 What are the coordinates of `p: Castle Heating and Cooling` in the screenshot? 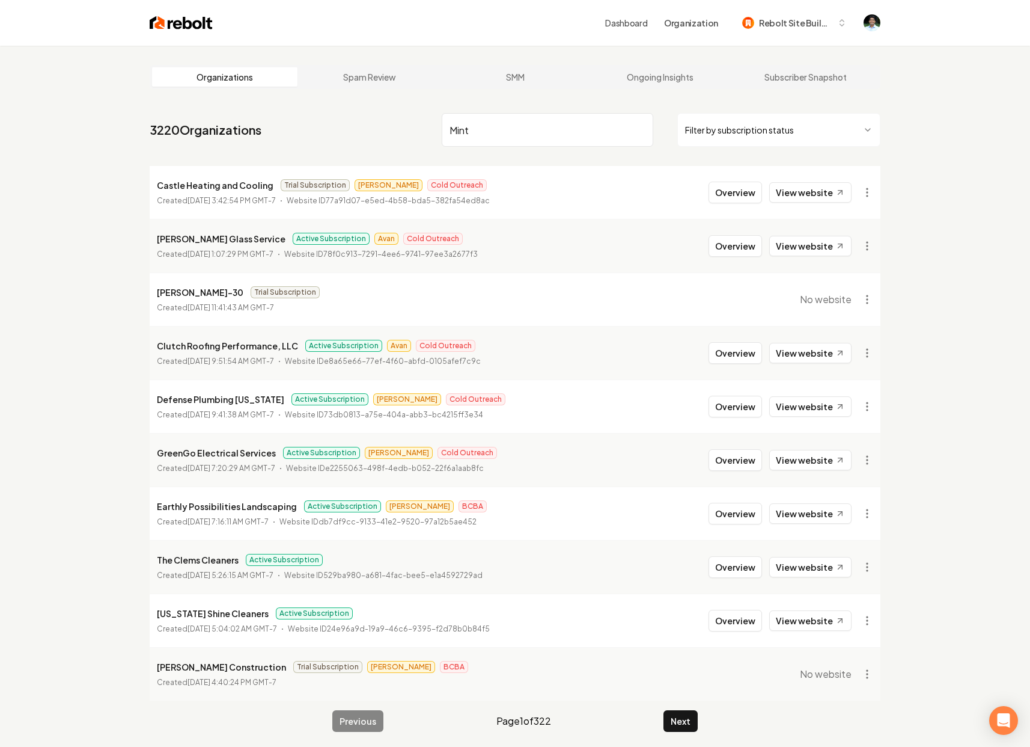 It's located at (215, 185).